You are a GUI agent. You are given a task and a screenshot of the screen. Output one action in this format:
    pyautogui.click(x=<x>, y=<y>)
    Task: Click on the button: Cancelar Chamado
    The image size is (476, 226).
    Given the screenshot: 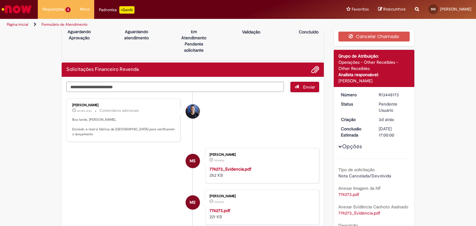 What is the action you would take?
    pyautogui.click(x=374, y=37)
    